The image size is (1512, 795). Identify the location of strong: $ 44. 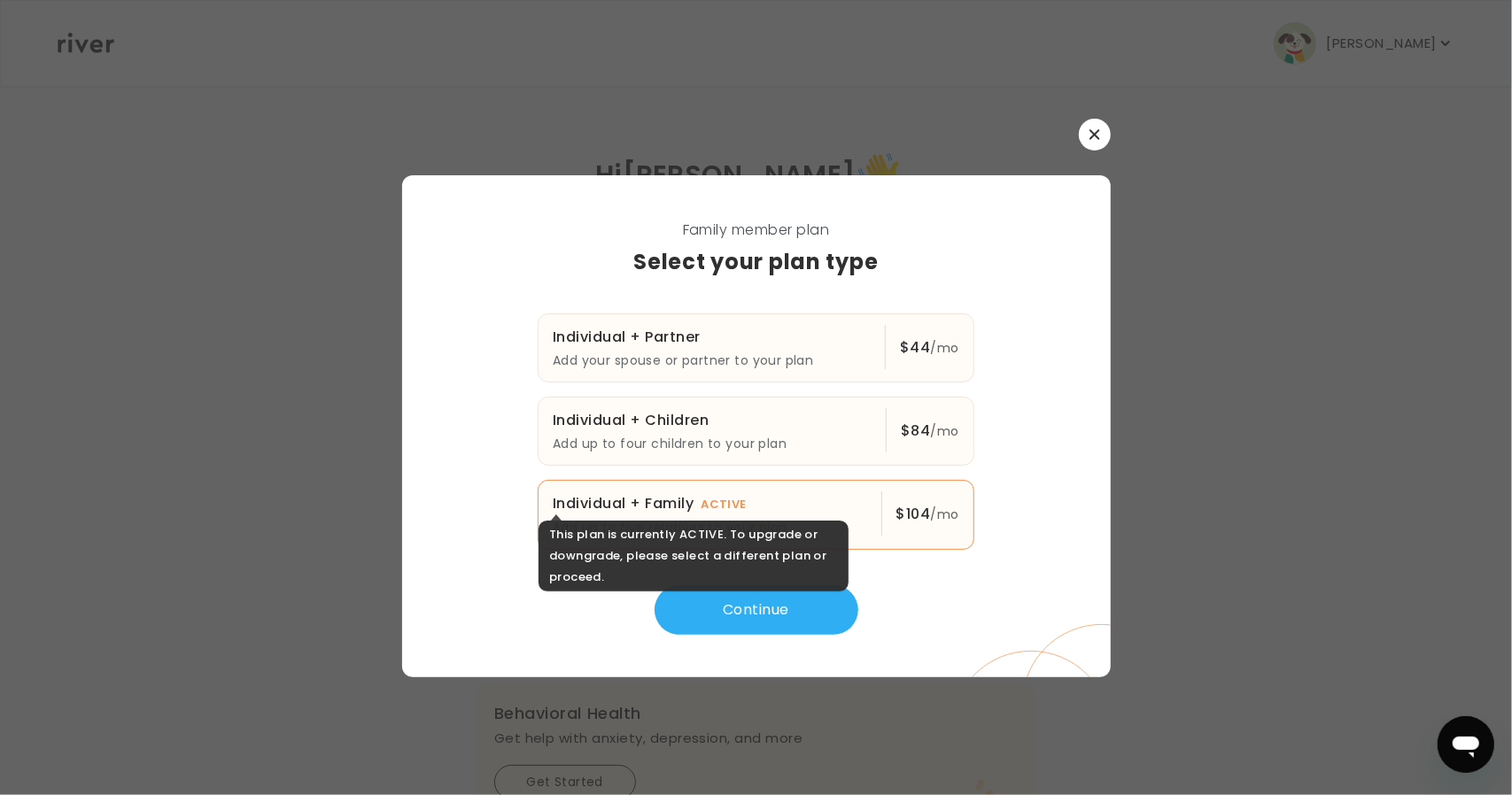
(915, 347).